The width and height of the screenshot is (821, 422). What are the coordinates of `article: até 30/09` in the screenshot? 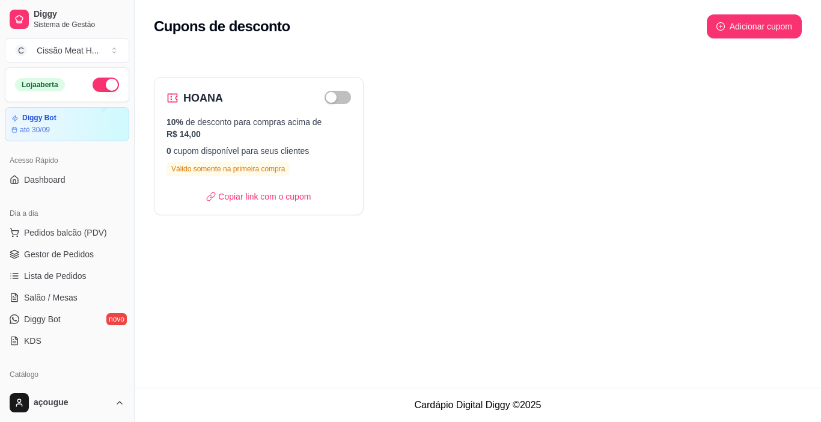 It's located at (35, 130).